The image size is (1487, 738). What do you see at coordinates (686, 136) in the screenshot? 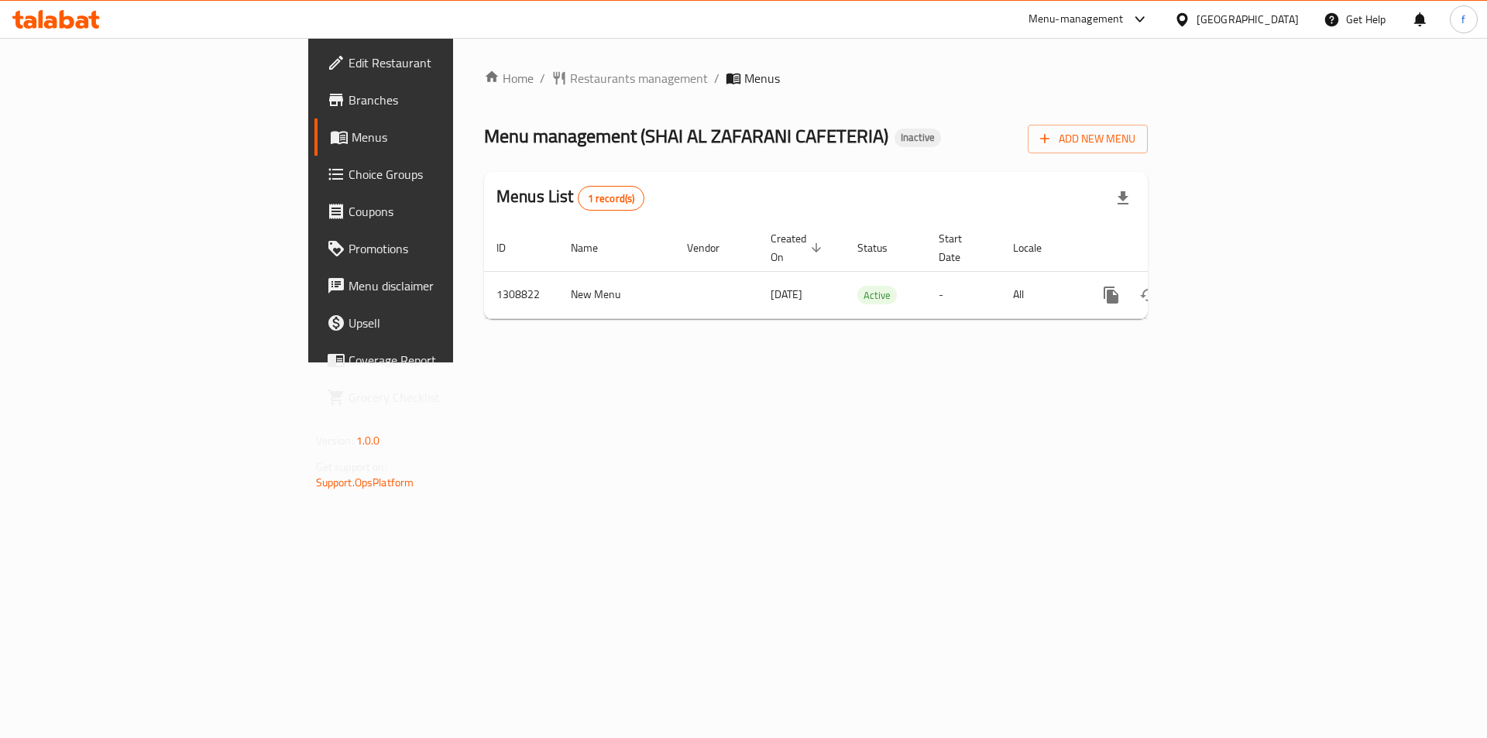
I see `span: Menu management ( SHAI AL ZAFARANI CAFETERIA )` at bounding box center [686, 136].